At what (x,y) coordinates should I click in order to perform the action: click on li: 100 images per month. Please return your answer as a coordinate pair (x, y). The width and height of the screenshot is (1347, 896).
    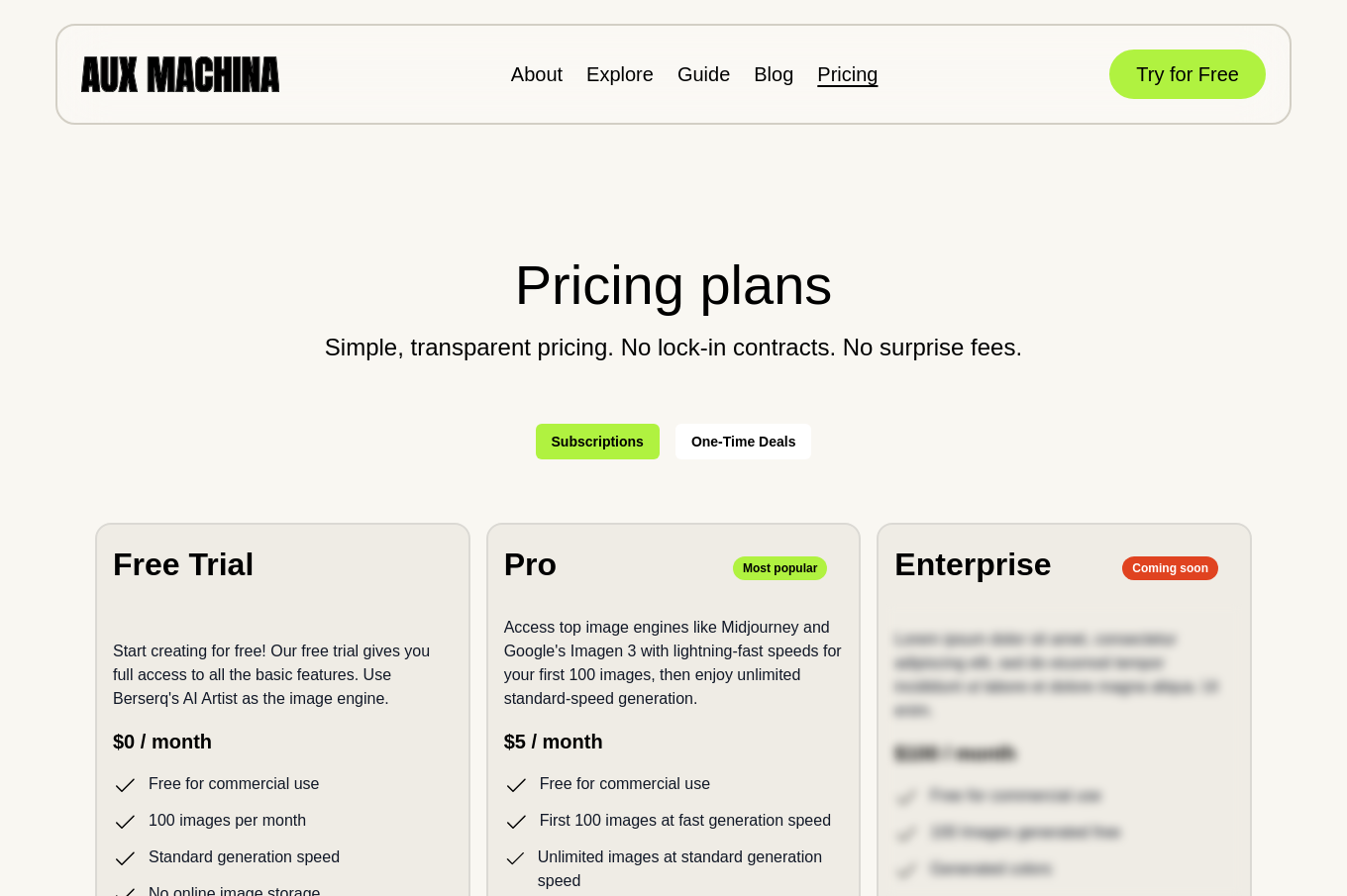
    Looking at the image, I should click on (283, 821).